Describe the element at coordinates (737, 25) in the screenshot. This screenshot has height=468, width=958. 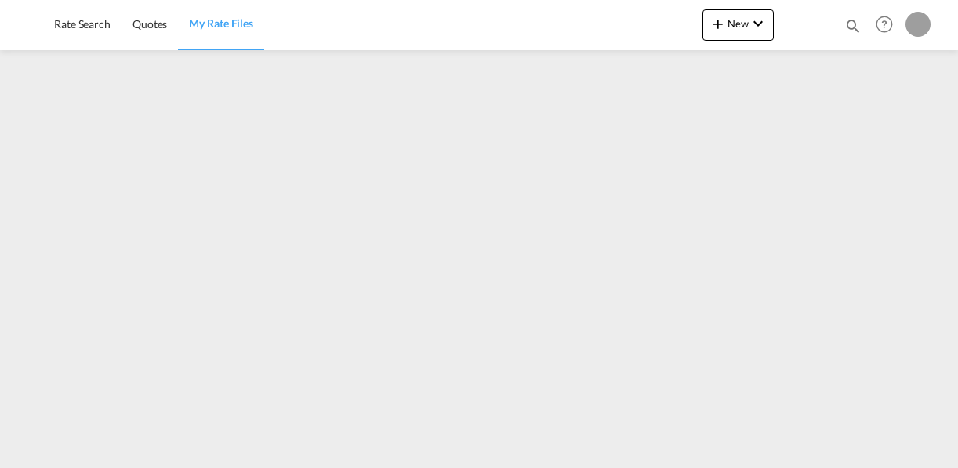
I see `button: icon-plus 400-fgNewicon-chevron-down` at that location.